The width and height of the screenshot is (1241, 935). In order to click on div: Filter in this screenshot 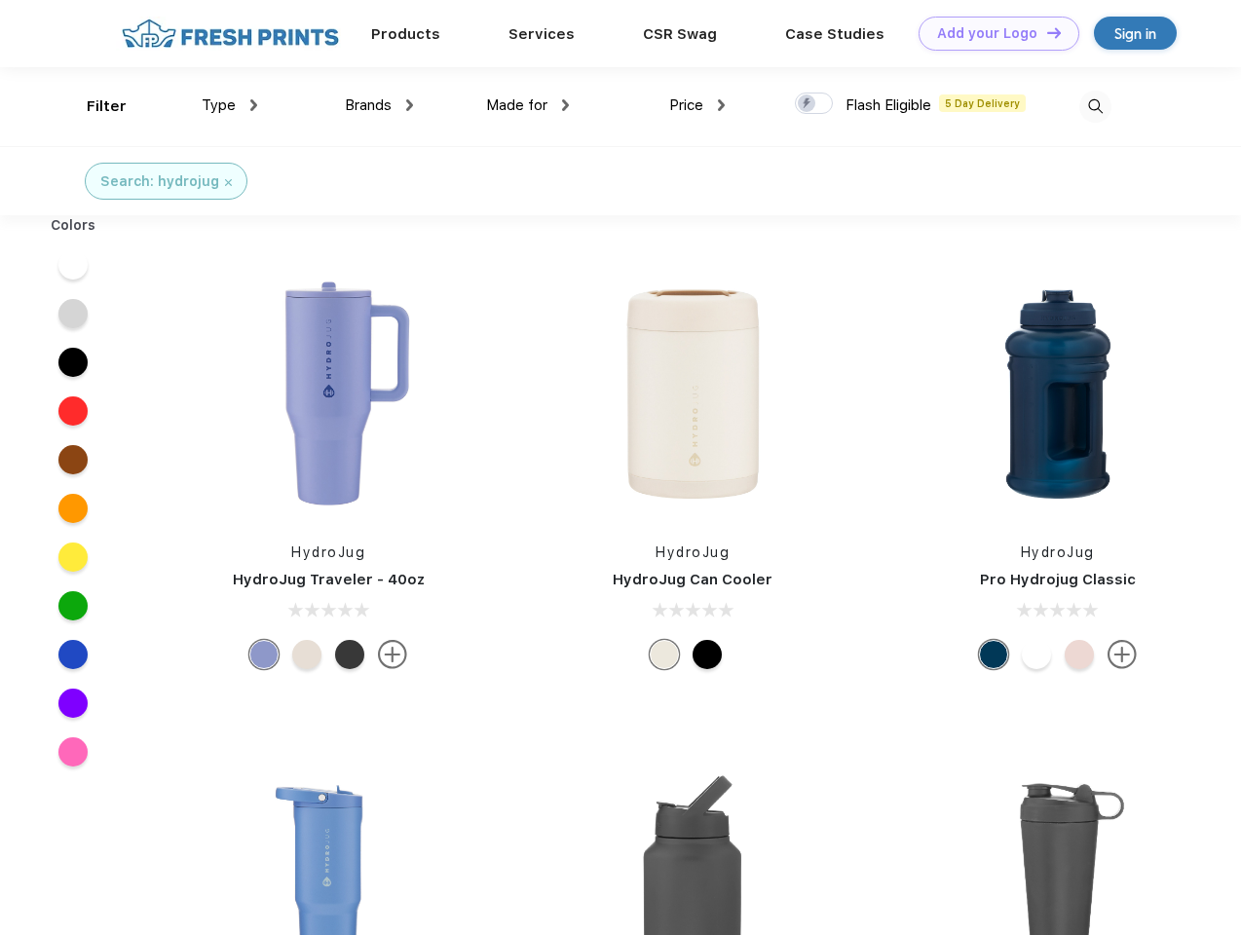, I will do `click(106, 106)`.